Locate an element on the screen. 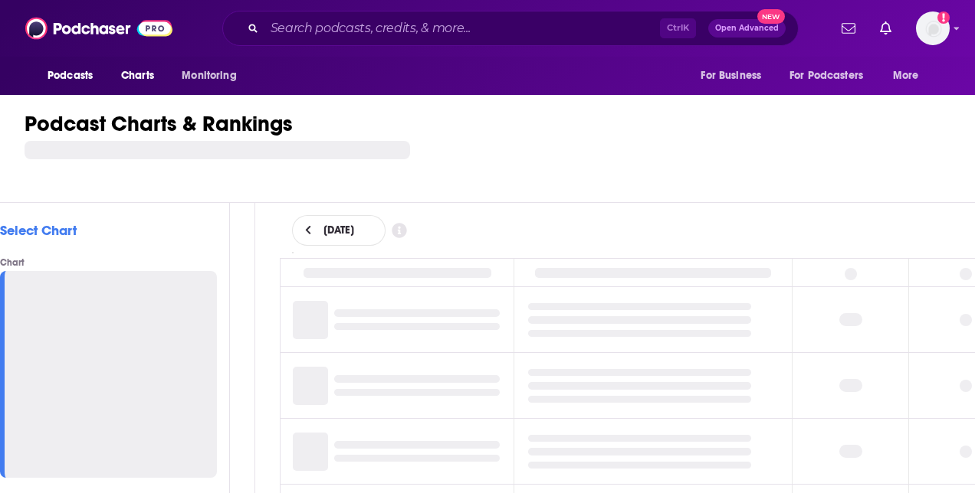 The width and height of the screenshot is (975, 493). span: Logged in as headlandconsultancy is located at coordinates (932, 28).